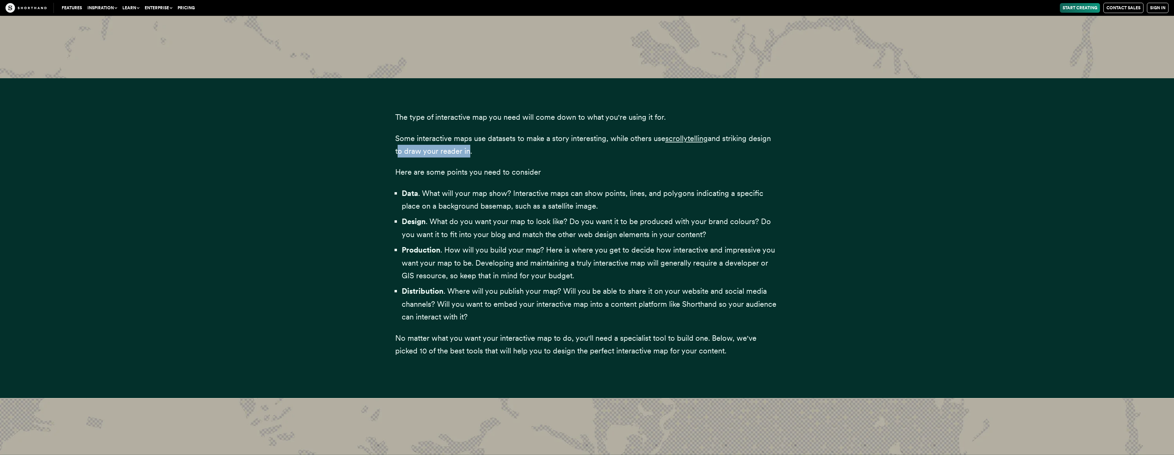 This screenshot has width=1174, height=455. I want to click on span: and striking design to draw your reader in., so click(583, 144).